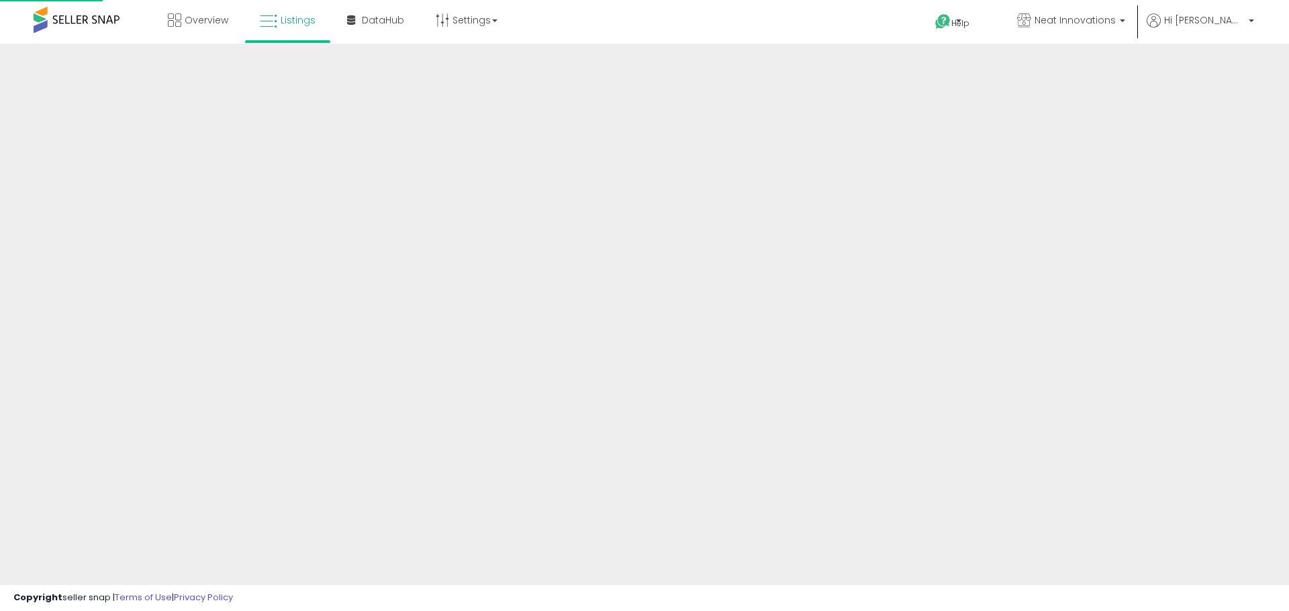  Describe the element at coordinates (383, 20) in the screenshot. I see `span: DataHub` at that location.